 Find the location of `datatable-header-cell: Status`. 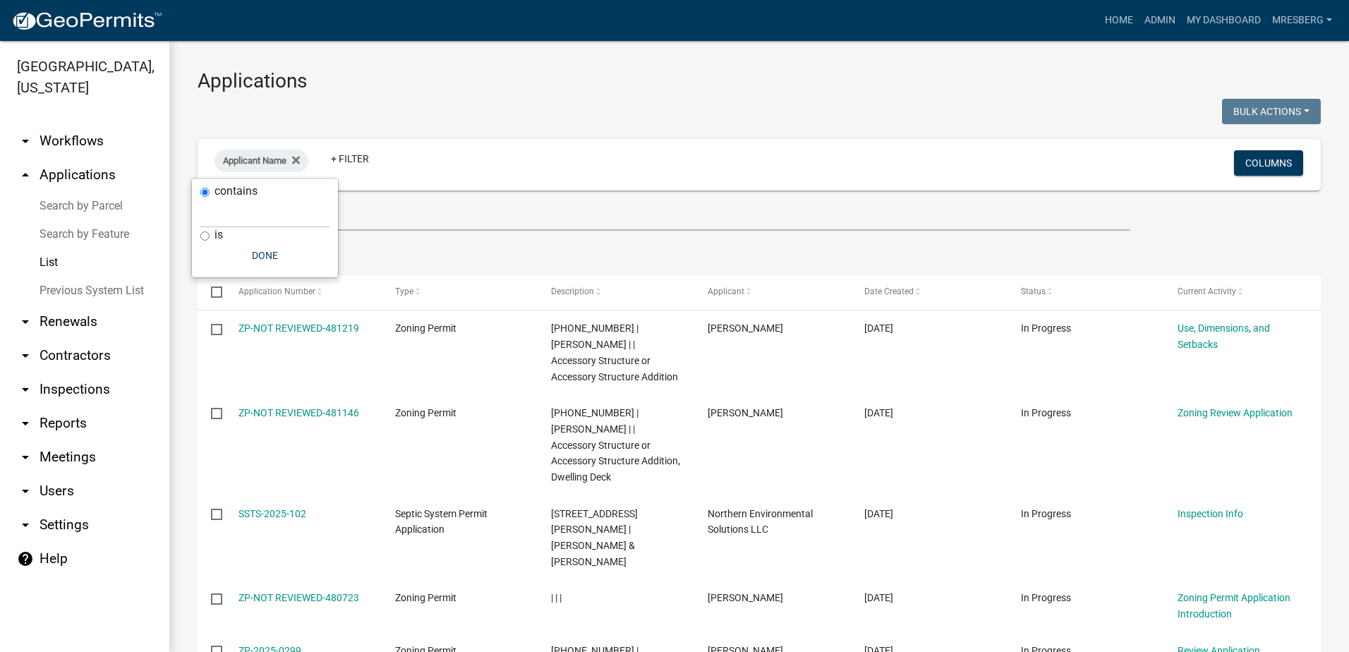

datatable-header-cell: Status is located at coordinates (1086, 292).